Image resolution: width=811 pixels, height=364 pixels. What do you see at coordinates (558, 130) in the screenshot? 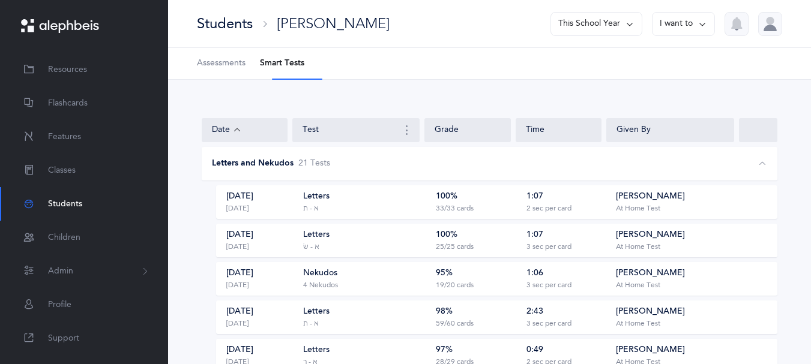
I see `div: Time` at bounding box center [558, 130].